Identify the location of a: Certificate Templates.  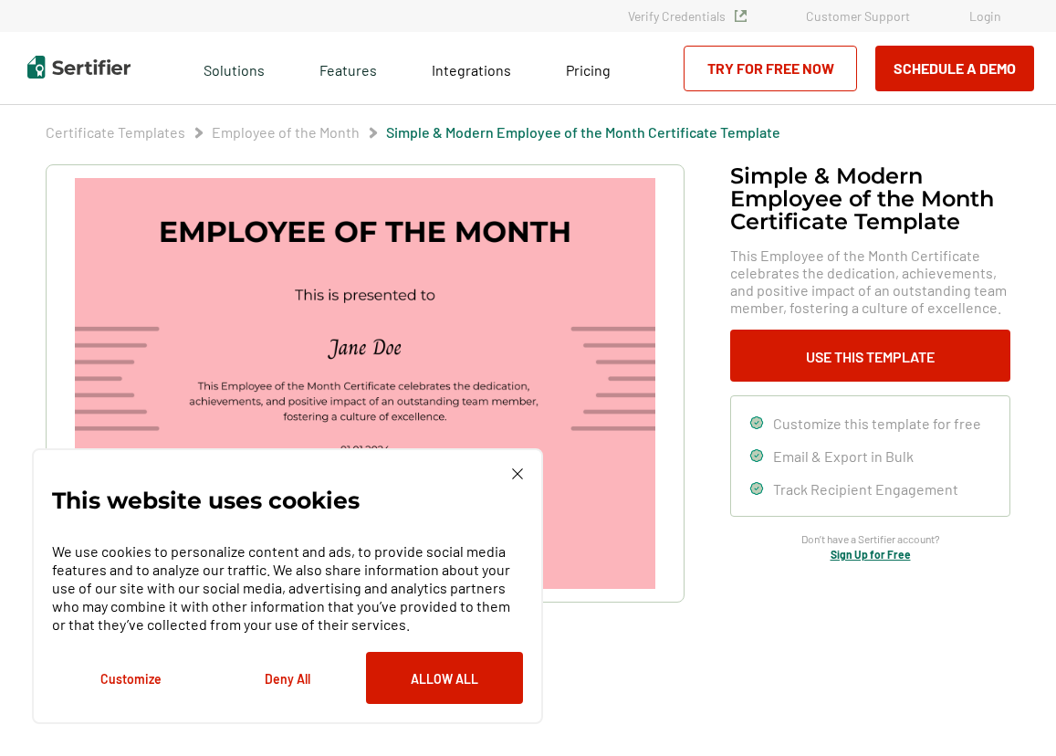
(115, 131).